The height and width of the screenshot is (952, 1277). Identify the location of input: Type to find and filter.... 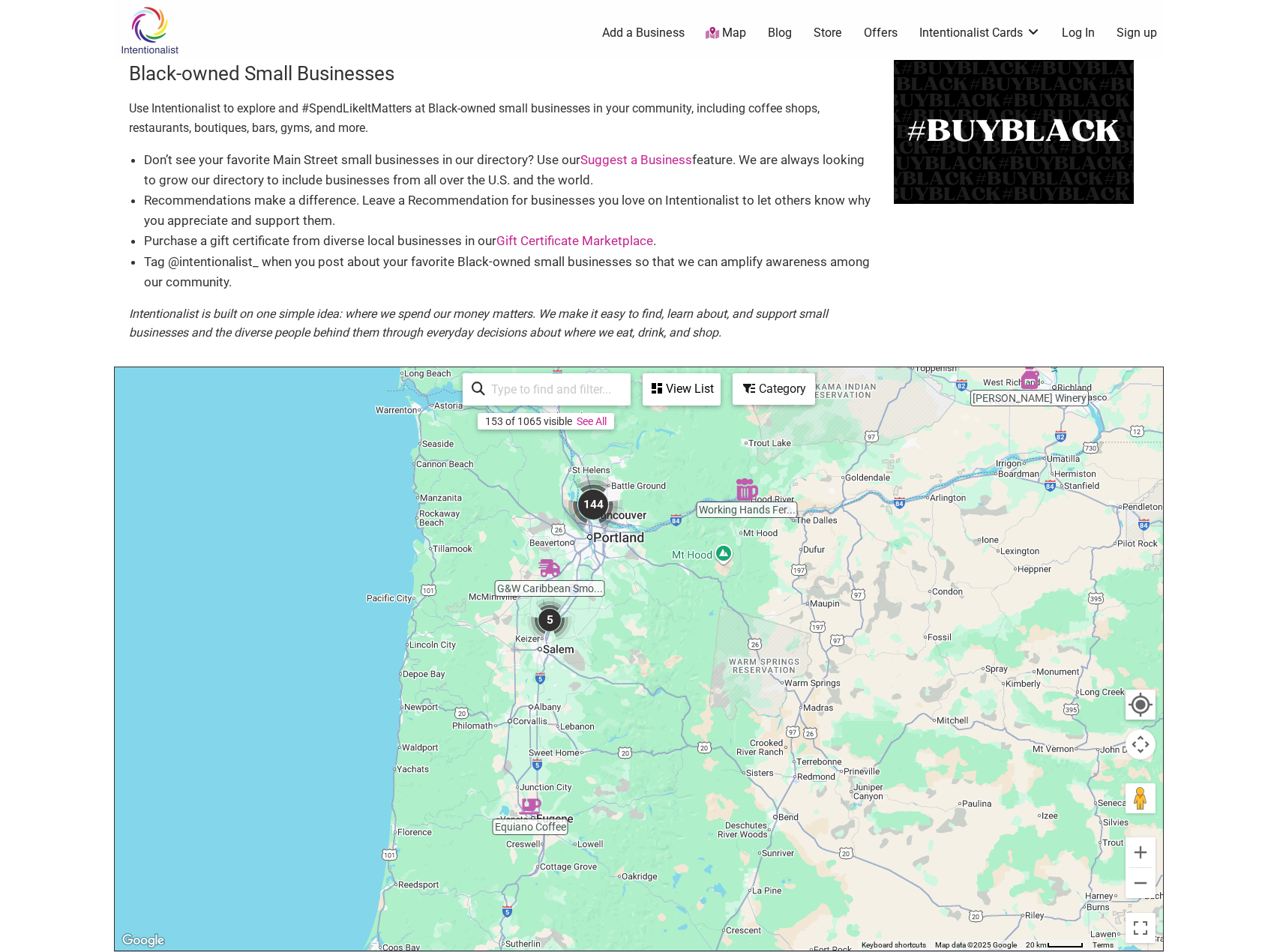
(553, 389).